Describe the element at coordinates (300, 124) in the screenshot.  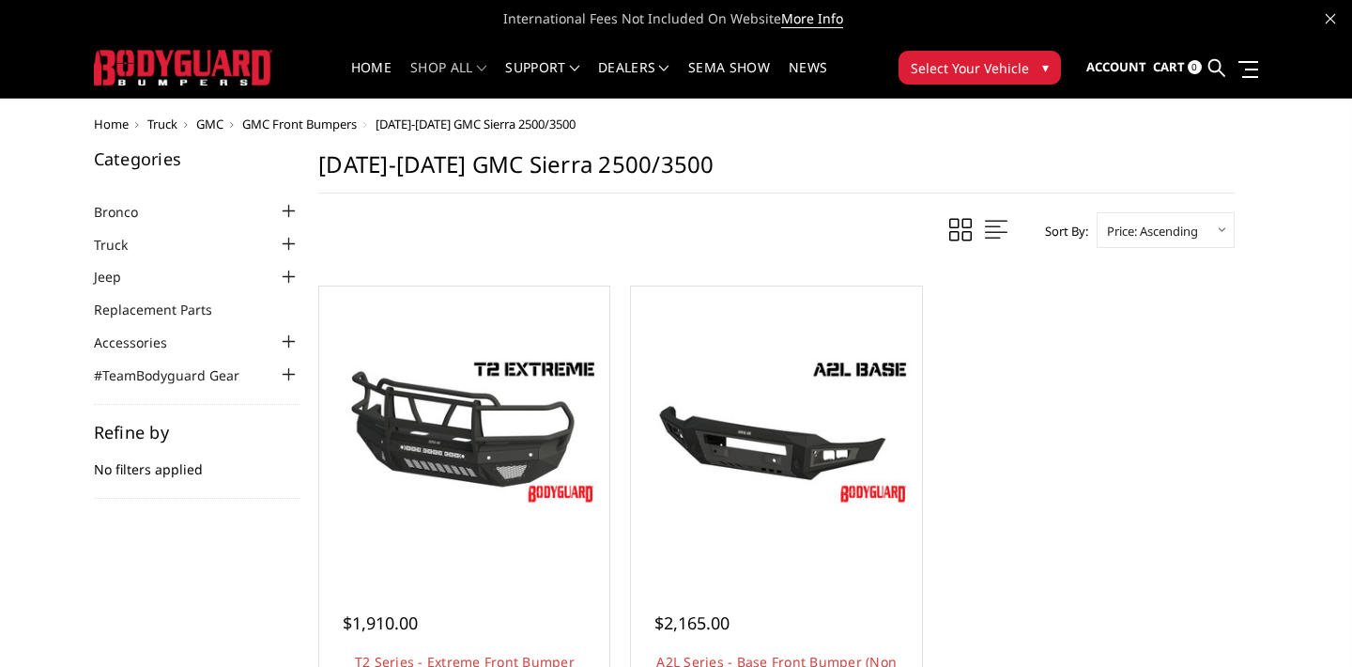
I see `a: GMC Front Bumpers` at that location.